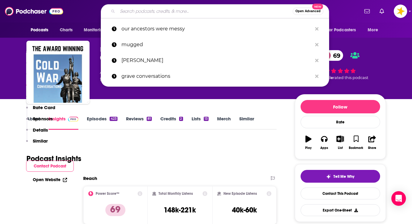  I want to click on button: Details, so click(37, 132).